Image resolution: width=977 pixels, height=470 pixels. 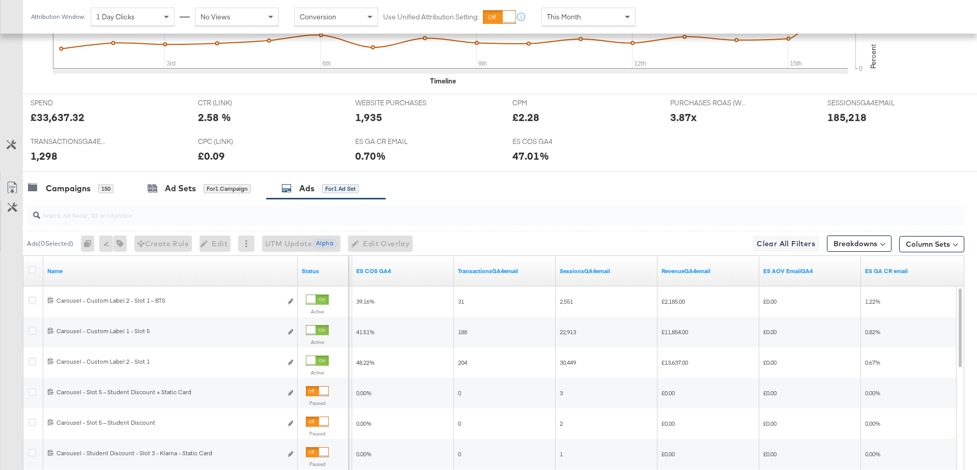 What do you see at coordinates (403, 271) in the screenshot?
I see `a: ES COS GA4` at bounding box center [403, 271].